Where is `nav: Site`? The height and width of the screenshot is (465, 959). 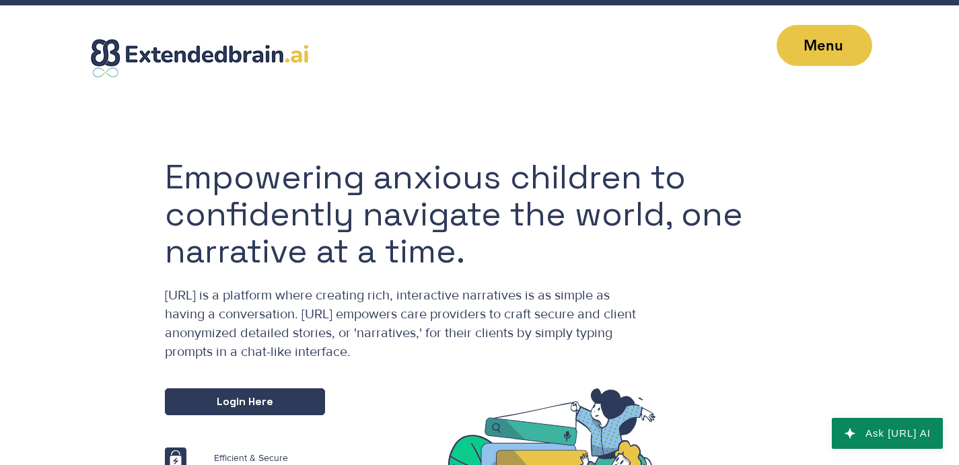 nav: Site is located at coordinates (825, 45).